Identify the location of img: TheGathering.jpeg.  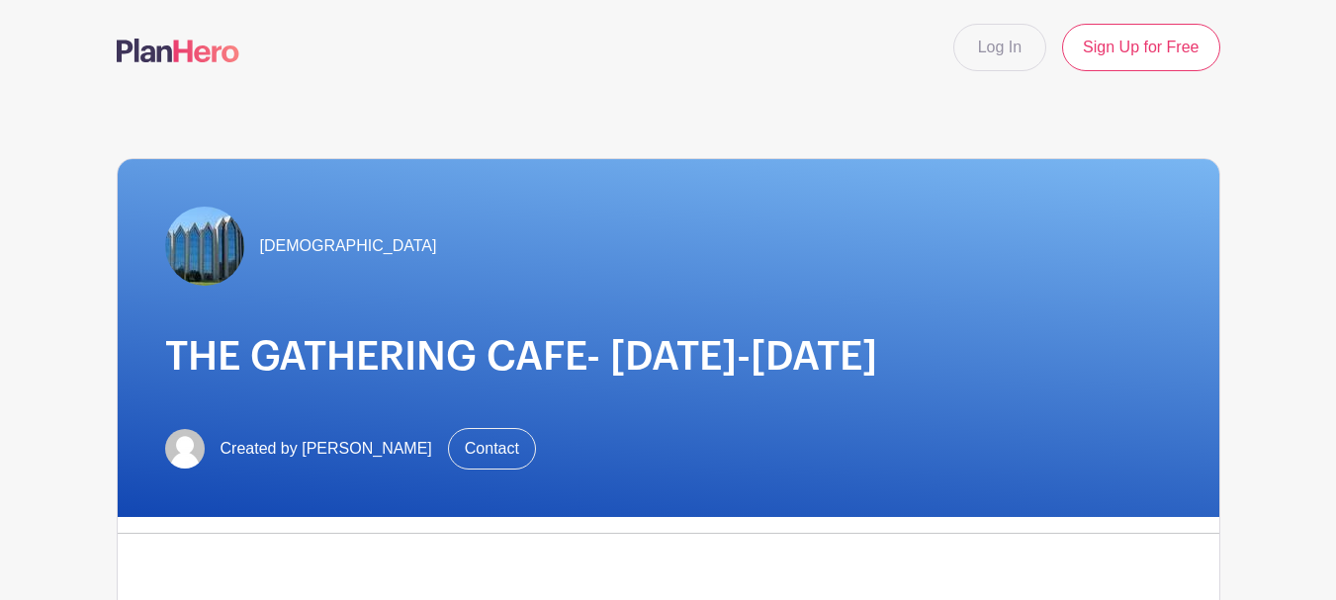
(205, 246).